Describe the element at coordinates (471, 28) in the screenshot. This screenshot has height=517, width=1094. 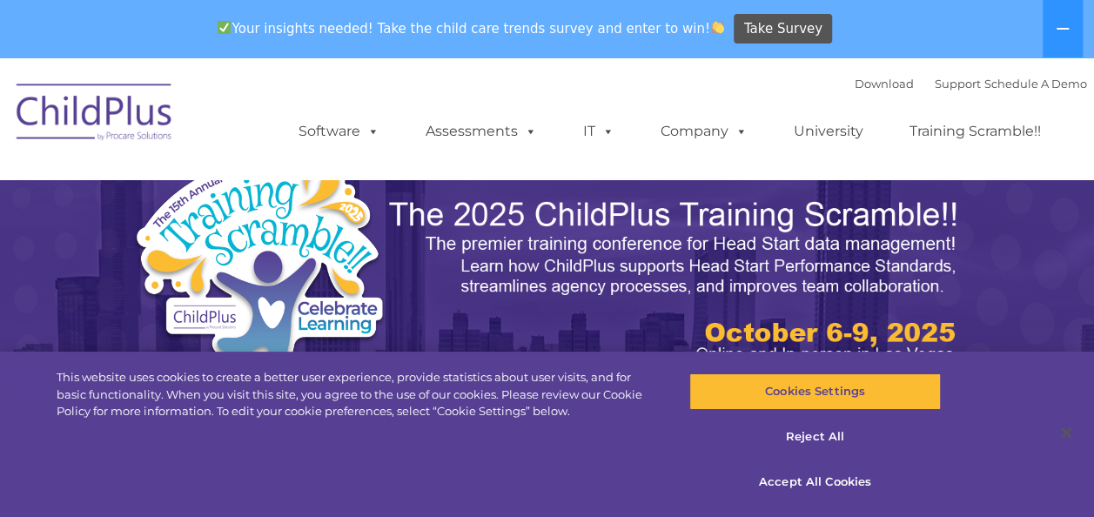
I see `span: Your insights needed! Take the child care trends survey and enter to win!` at that location.